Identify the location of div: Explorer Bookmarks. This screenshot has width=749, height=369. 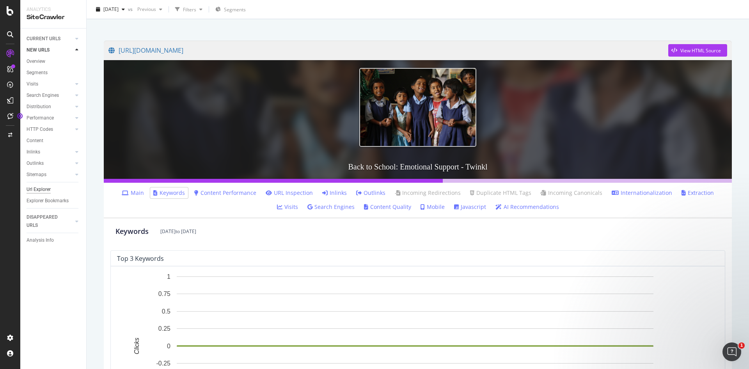
(48, 201).